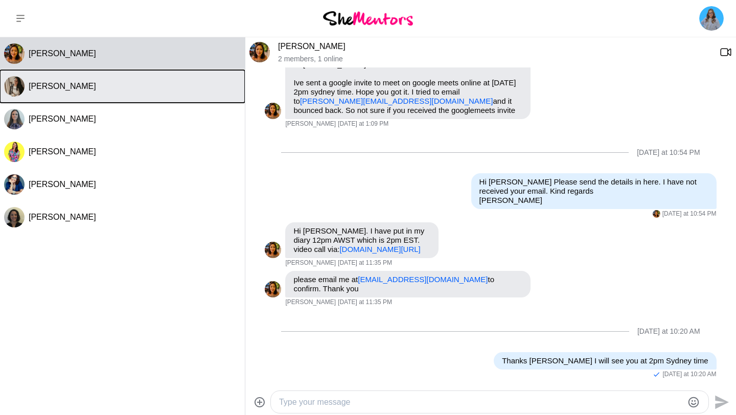 Image resolution: width=736 pixels, height=415 pixels. Describe the element at coordinates (711, 18) in the screenshot. I see `img: Mona Swarup` at that location.